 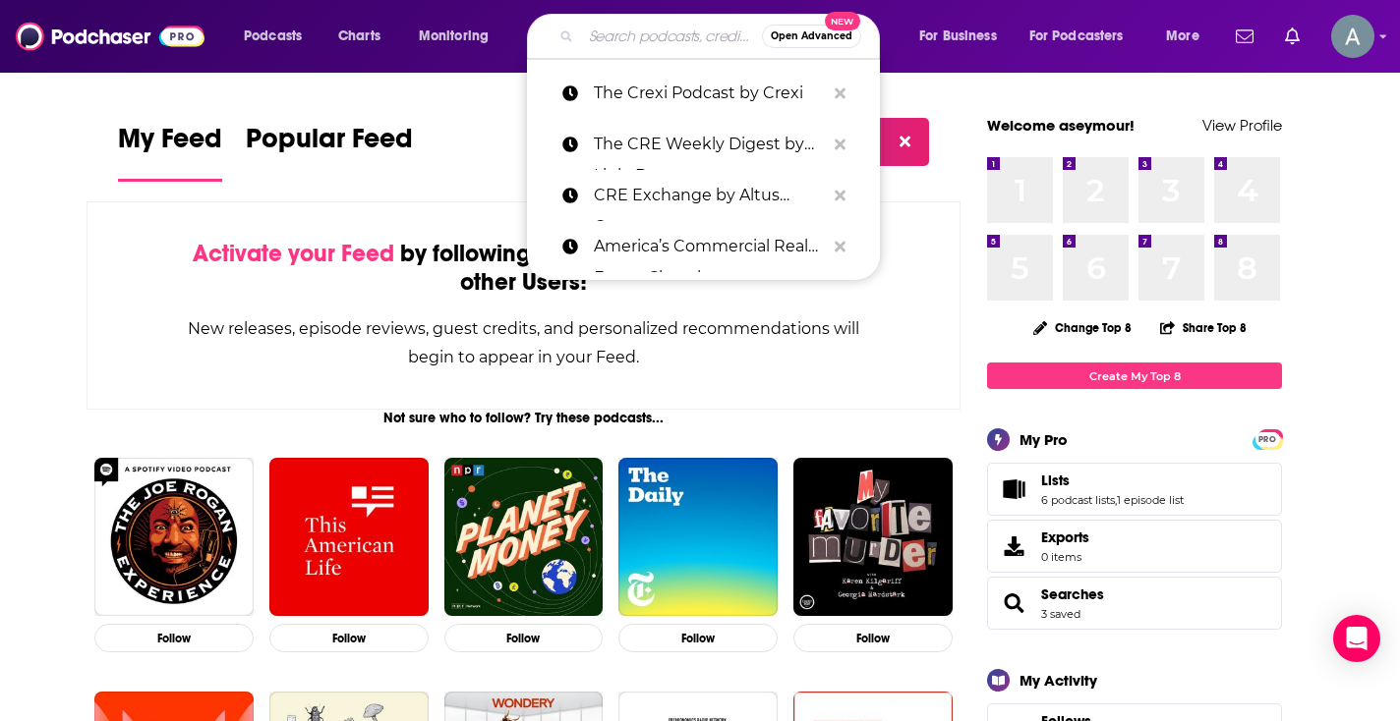 I want to click on p: The CRE Weekly Digest by LightBox, so click(x=709, y=144).